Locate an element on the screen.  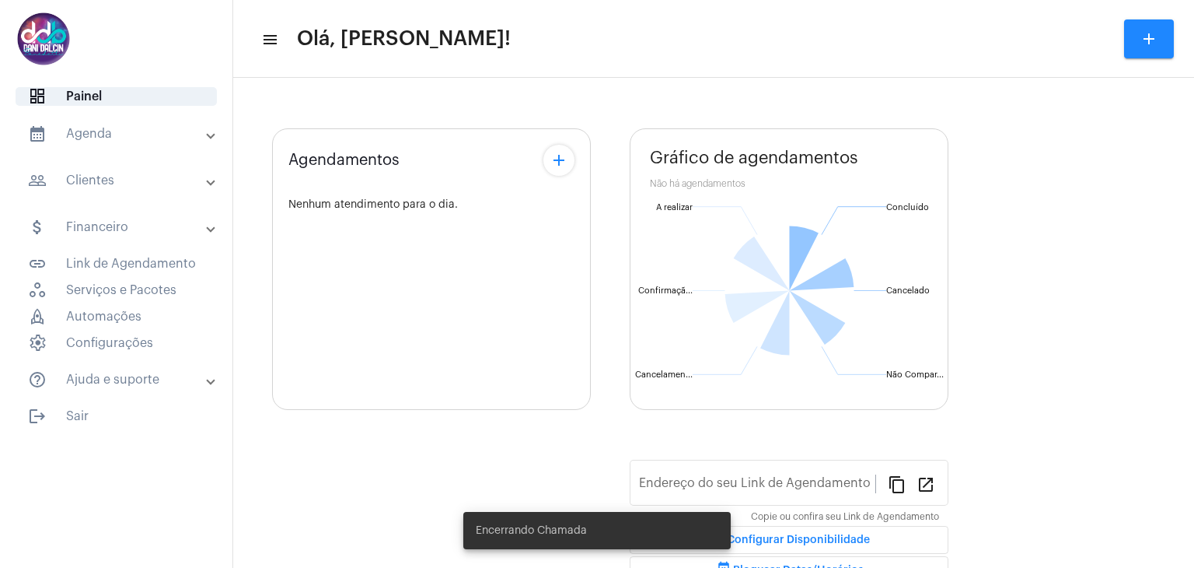
span: Gráfico de agendamentos is located at coordinates (754, 158).